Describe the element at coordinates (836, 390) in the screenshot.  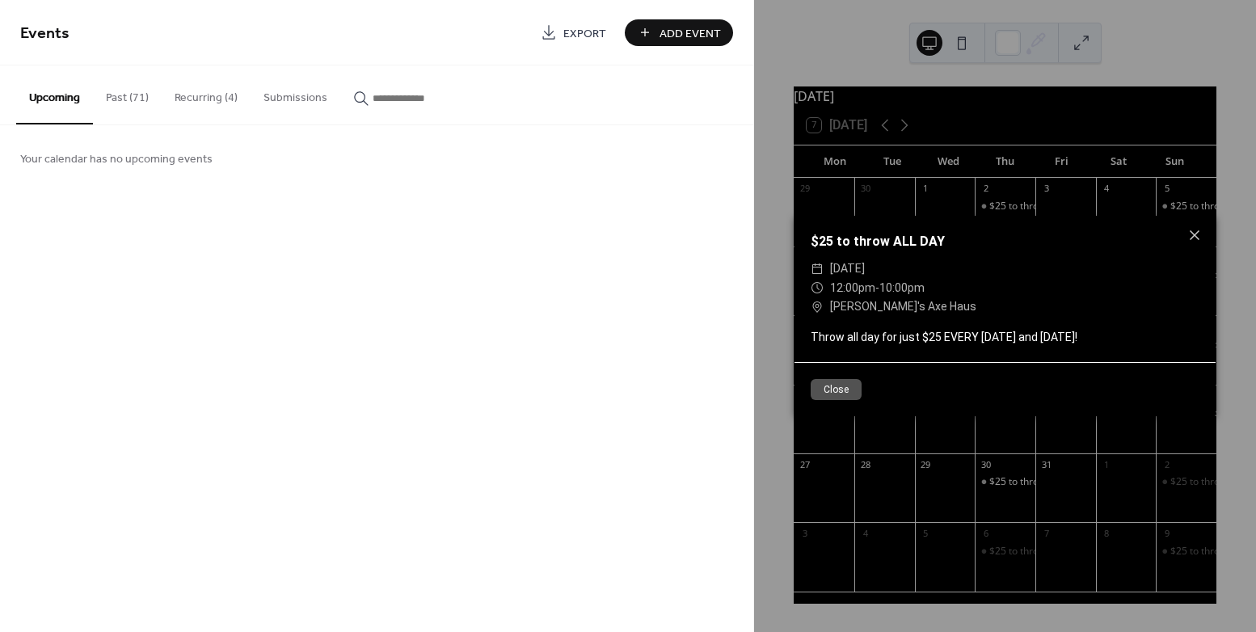
I see `button: Close` at that location.